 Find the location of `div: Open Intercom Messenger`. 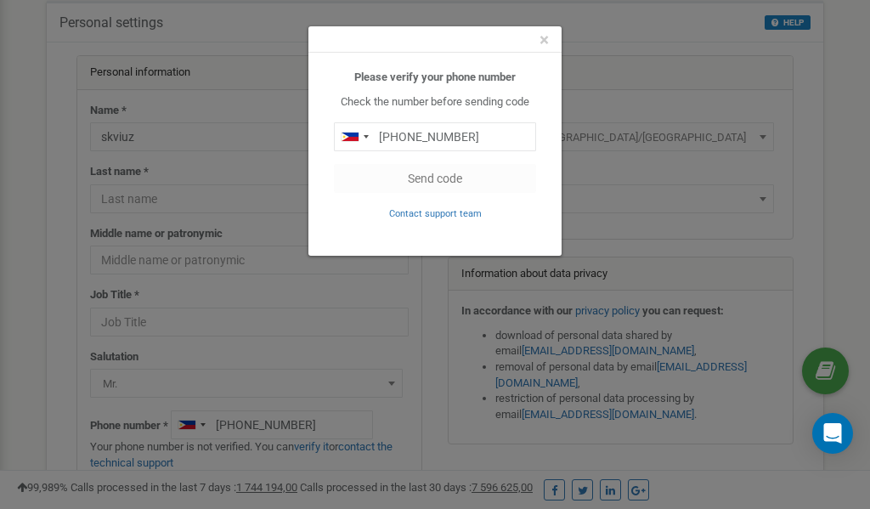

div: Open Intercom Messenger is located at coordinates (832, 433).